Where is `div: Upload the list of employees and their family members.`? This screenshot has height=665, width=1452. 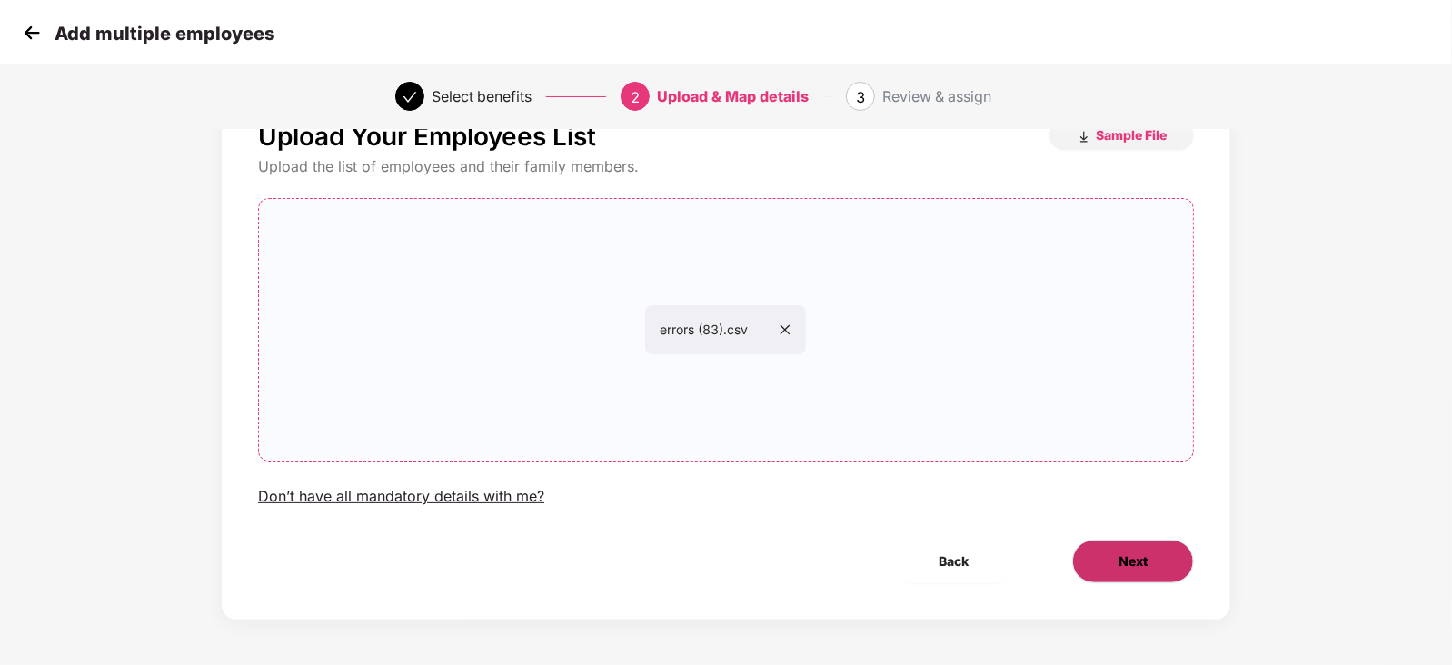
div: Upload the list of employees and their family members. is located at coordinates (726, 166).